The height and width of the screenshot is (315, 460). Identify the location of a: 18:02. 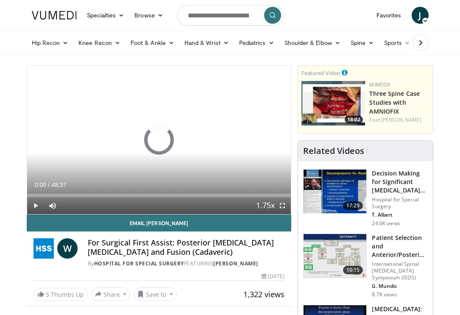
(333, 103).